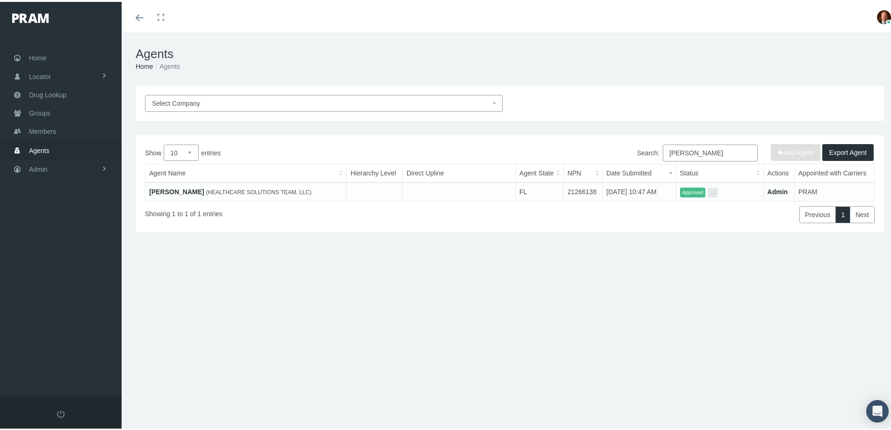  I want to click on span: (HEALTHCARE SOLUTIONS TEAM, LLC), so click(259, 190).